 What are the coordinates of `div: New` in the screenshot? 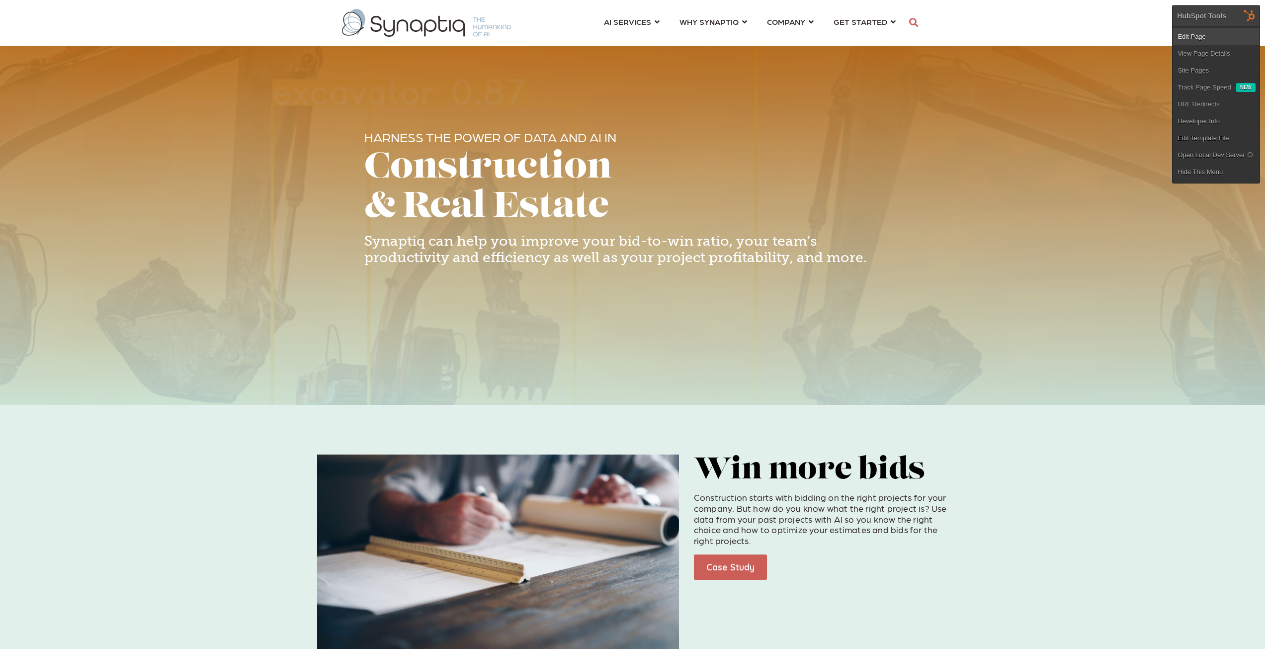 It's located at (1246, 88).